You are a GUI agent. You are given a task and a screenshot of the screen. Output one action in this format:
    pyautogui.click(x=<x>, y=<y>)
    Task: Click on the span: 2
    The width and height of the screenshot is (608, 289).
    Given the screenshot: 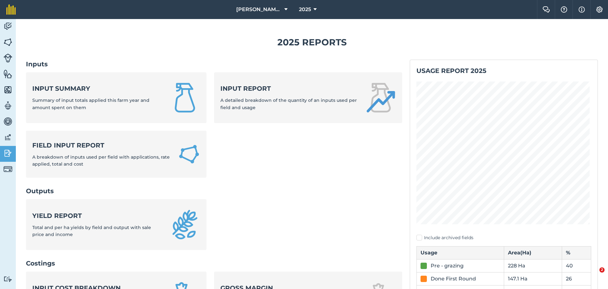 What is the action you would take?
    pyautogui.click(x=602, y=270)
    